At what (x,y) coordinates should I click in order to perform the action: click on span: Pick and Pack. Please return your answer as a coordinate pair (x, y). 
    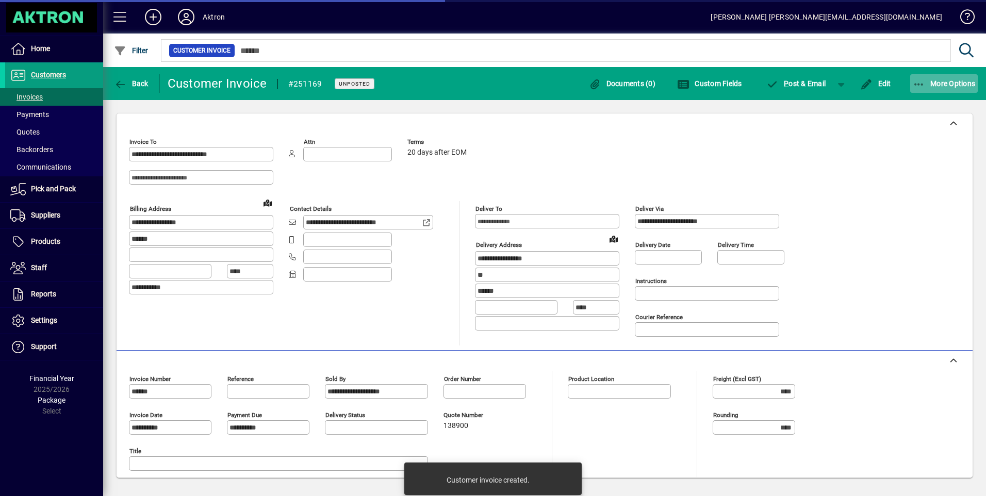
    Looking at the image, I should click on (53, 189).